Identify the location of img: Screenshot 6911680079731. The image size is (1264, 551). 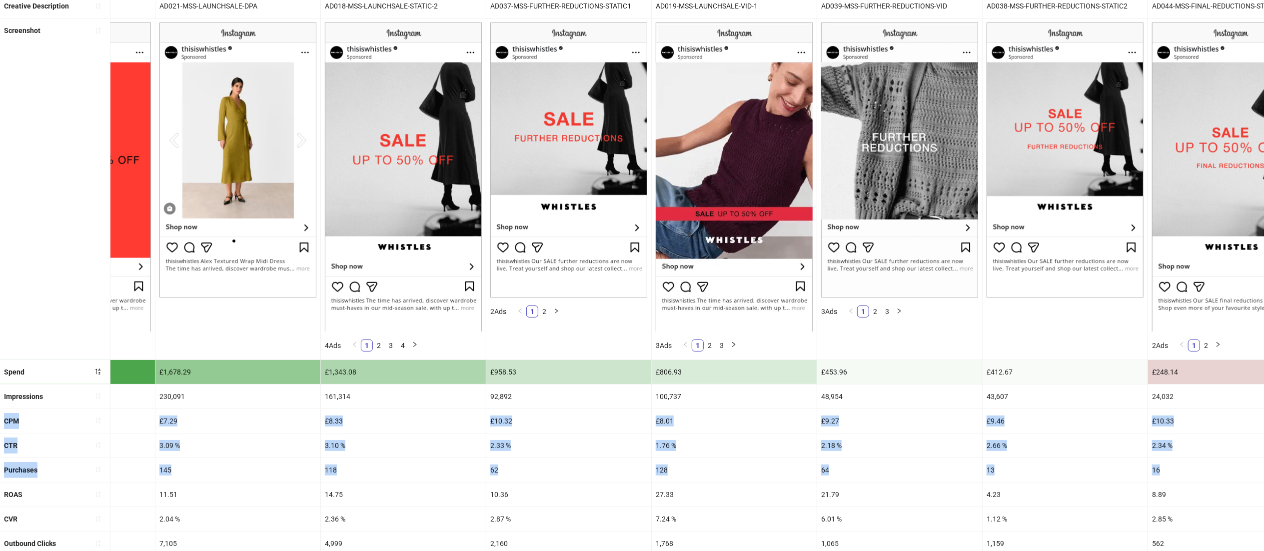
(734, 176).